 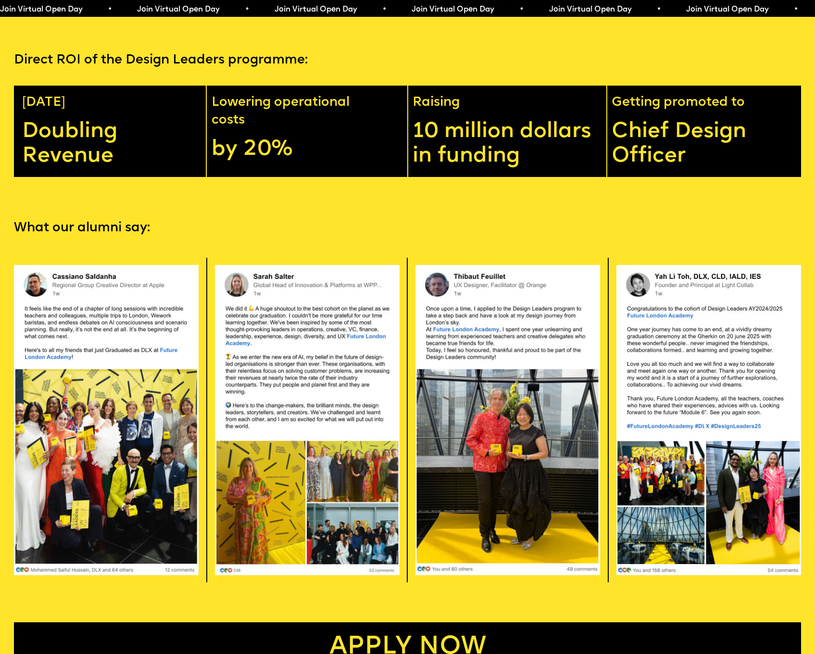 I want to click on p: What our alumni say:, so click(x=407, y=228).